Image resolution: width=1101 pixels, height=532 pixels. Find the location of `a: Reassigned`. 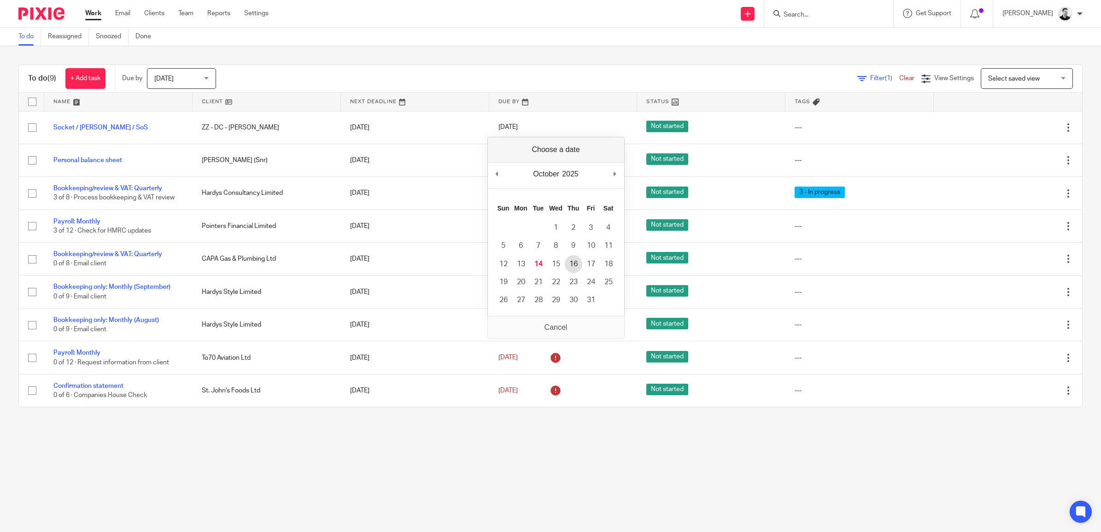

a: Reassigned is located at coordinates (68, 36).